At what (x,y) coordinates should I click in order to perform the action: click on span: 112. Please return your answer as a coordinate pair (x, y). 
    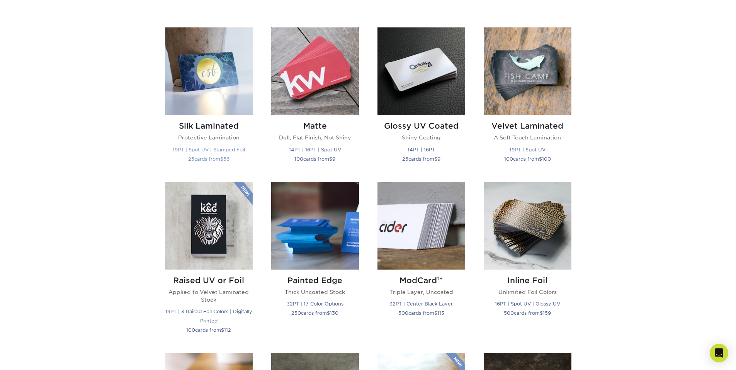
    Looking at the image, I should click on (228, 330).